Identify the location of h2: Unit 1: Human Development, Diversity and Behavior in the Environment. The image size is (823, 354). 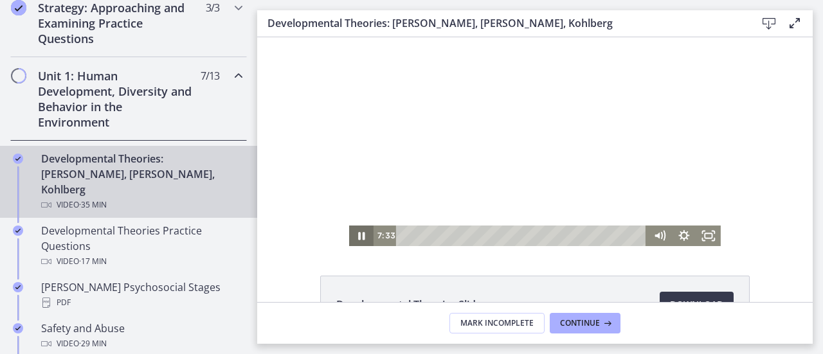
(116, 99).